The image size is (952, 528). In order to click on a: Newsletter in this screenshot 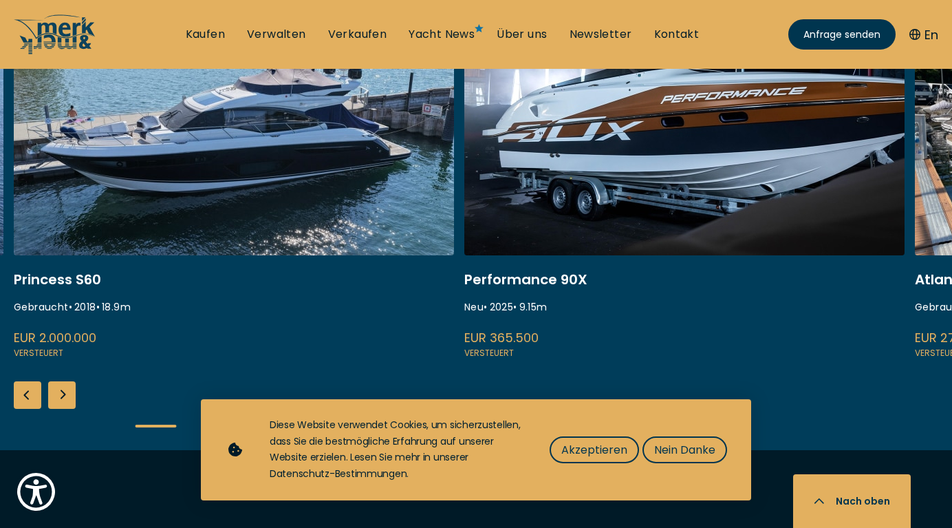, I will do `click(601, 34)`.